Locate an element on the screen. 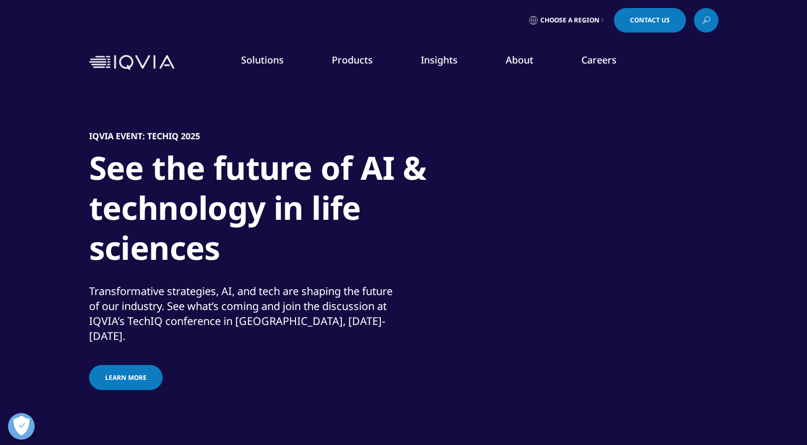 This screenshot has height=445, width=807. a: Careers is located at coordinates (599, 60).